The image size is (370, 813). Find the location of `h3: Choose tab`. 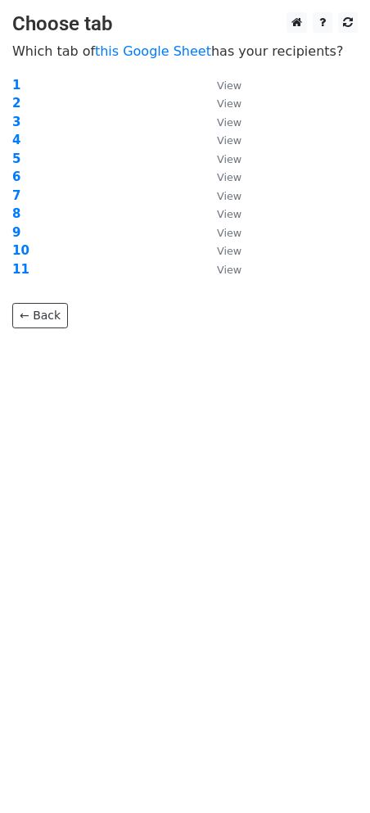

h3: Choose tab is located at coordinates (185, 24).